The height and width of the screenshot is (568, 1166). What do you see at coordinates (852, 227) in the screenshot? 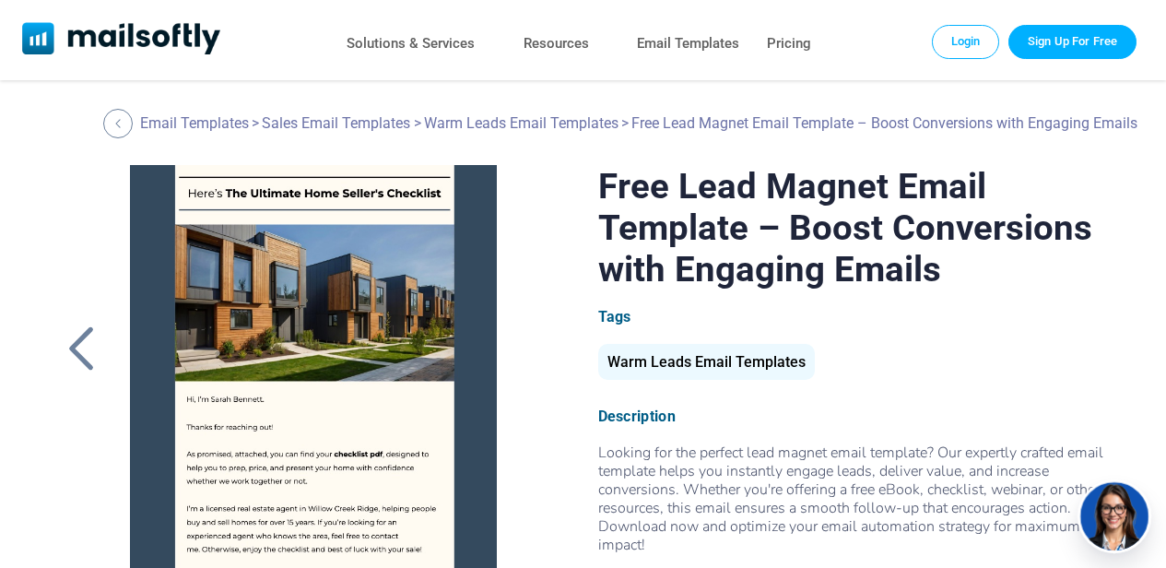
I see `h1: Free Lead Magnet Email Template – Boost Conversions with Engaging Emails` at bounding box center [852, 227].